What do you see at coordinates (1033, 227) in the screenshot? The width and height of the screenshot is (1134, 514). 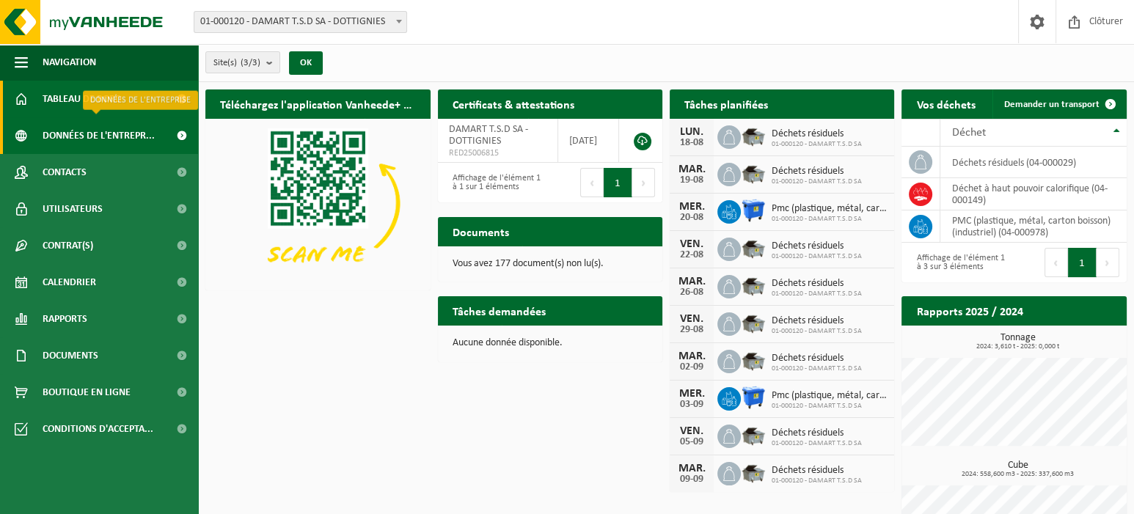 I see `td: PMC (plastique, métal, carton boisson) (industriel) (04-000978)` at bounding box center [1033, 227].